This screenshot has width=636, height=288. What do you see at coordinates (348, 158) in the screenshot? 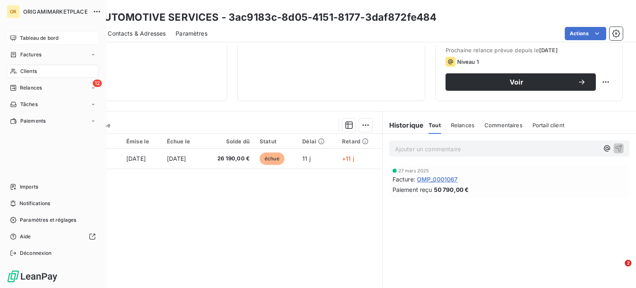
I see `span: +11 j` at bounding box center [348, 158].